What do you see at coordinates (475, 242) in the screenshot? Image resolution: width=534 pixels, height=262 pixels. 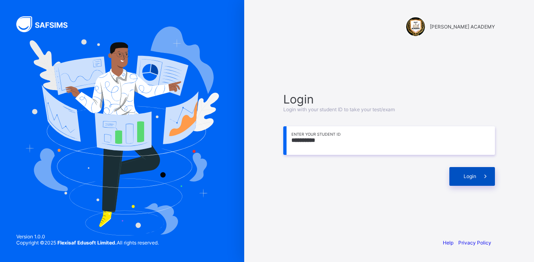 I see `a: Privacy Policy` at bounding box center [475, 242].